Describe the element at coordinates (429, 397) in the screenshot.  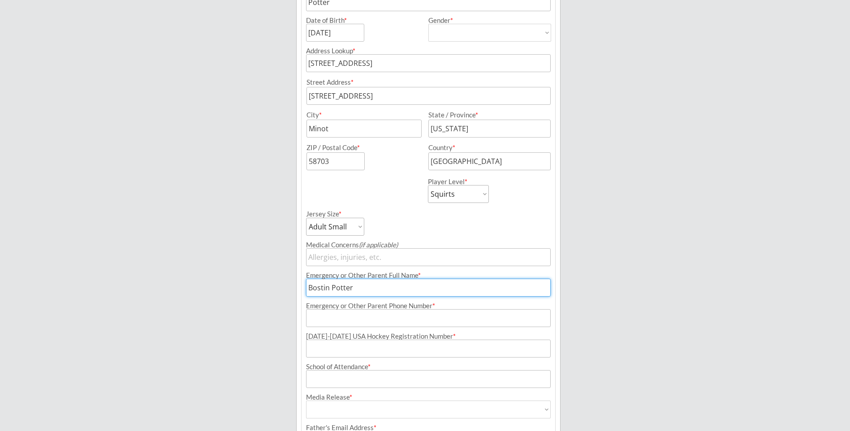
I see `div: Media Release` at that location.